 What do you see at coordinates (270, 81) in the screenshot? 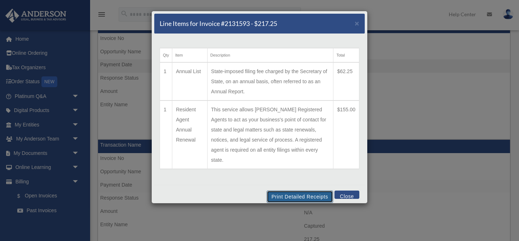
I see `td: State-imposed filing fee charged by the Secretary of State, on an annual basis, often referred to...` at bounding box center [270, 81].